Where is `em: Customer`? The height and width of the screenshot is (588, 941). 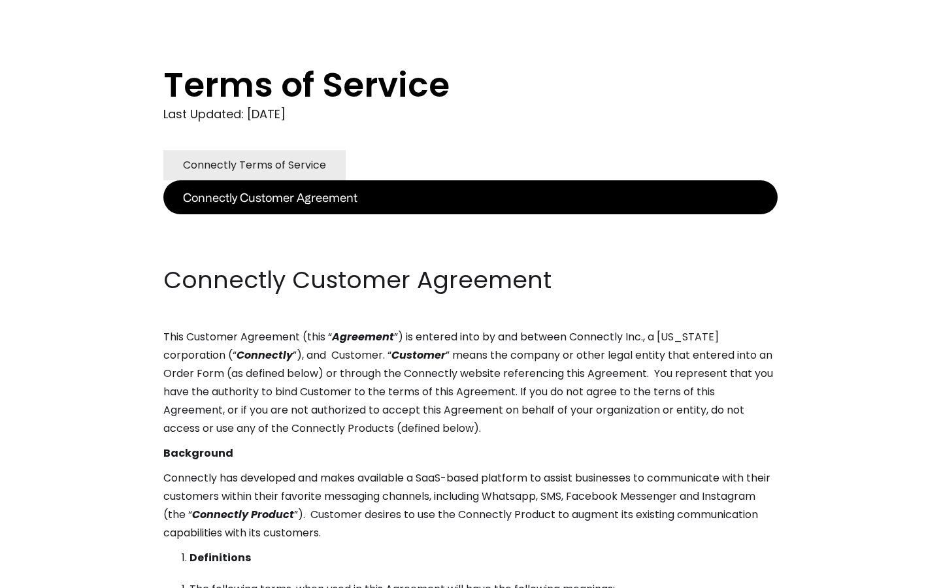
em: Customer is located at coordinates (418, 355).